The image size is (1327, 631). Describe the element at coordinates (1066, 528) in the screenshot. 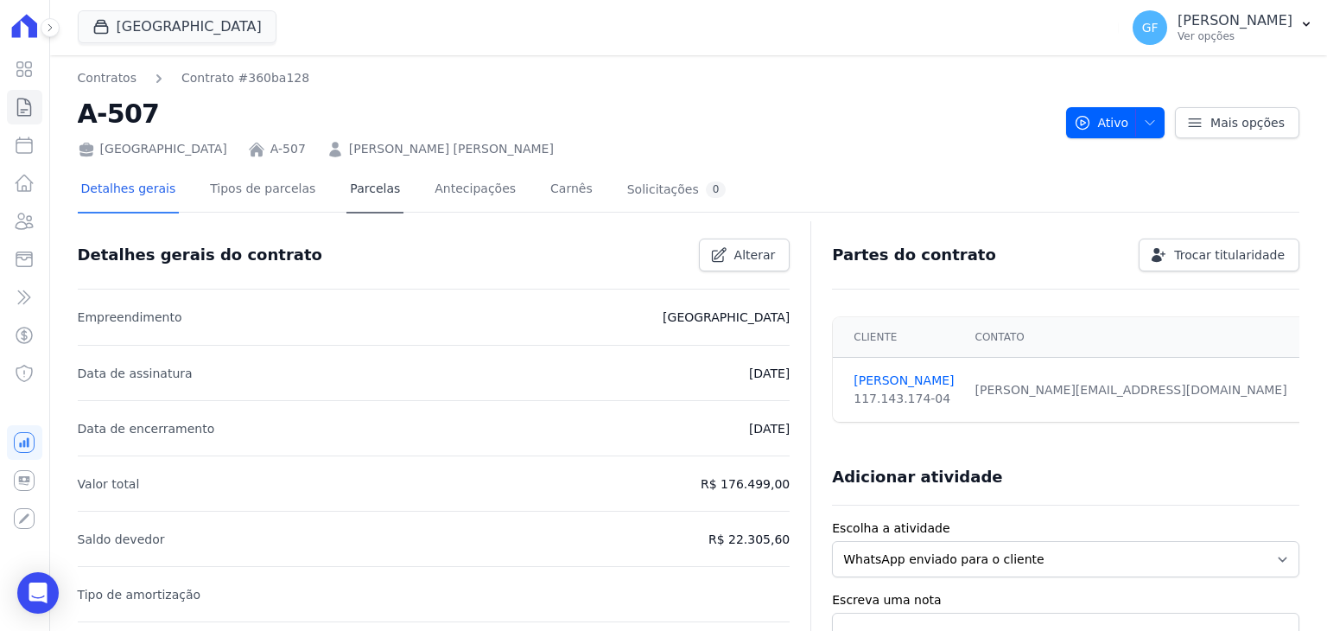

I see `label: Escolha a atividade` at that location.